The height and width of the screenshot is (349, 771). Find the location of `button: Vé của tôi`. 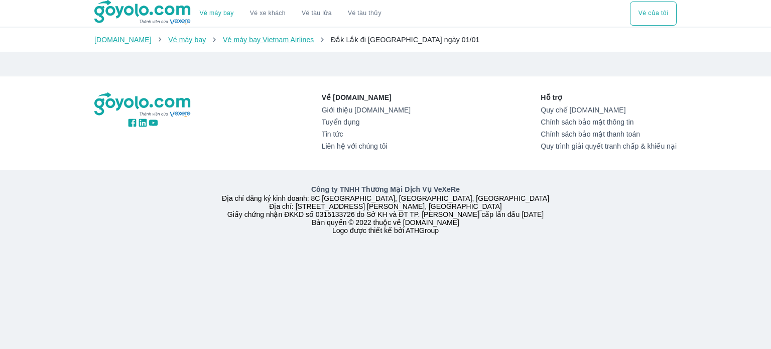

button: Vé của tôi is located at coordinates (653, 14).